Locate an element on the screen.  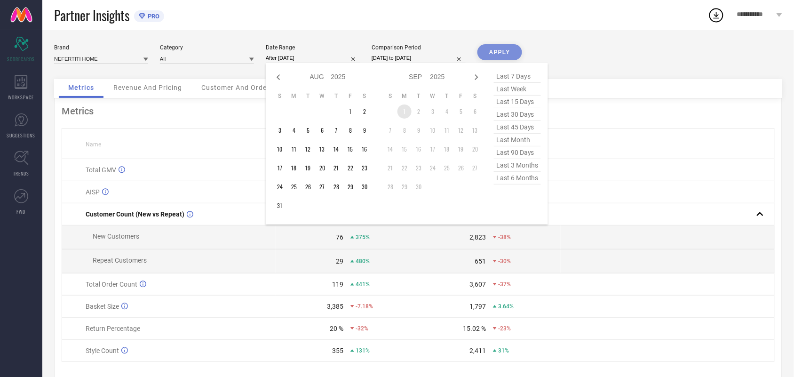
td: Tue Sep 09 2025 is located at coordinates (418, 130).